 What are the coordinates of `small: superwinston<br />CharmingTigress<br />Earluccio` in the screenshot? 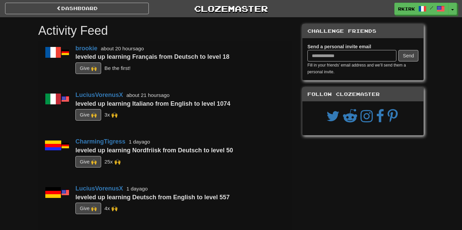 It's located at (111, 115).